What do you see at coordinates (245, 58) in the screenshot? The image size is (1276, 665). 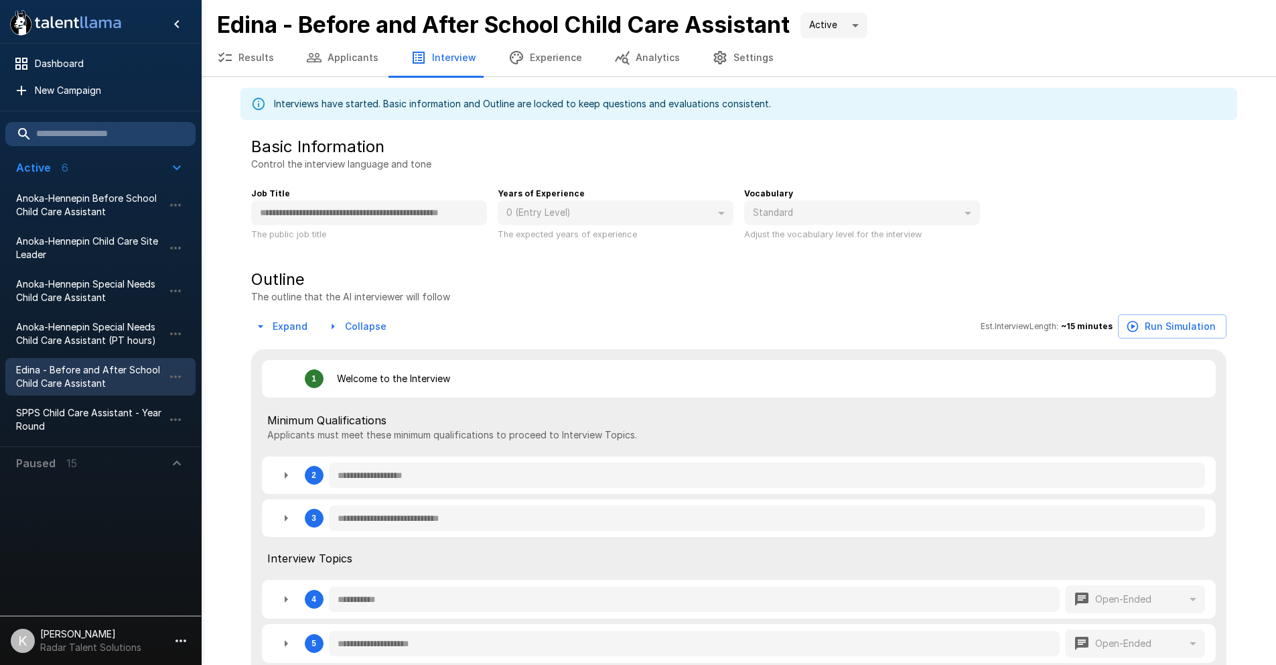 I see `button: Results` at bounding box center [245, 58].